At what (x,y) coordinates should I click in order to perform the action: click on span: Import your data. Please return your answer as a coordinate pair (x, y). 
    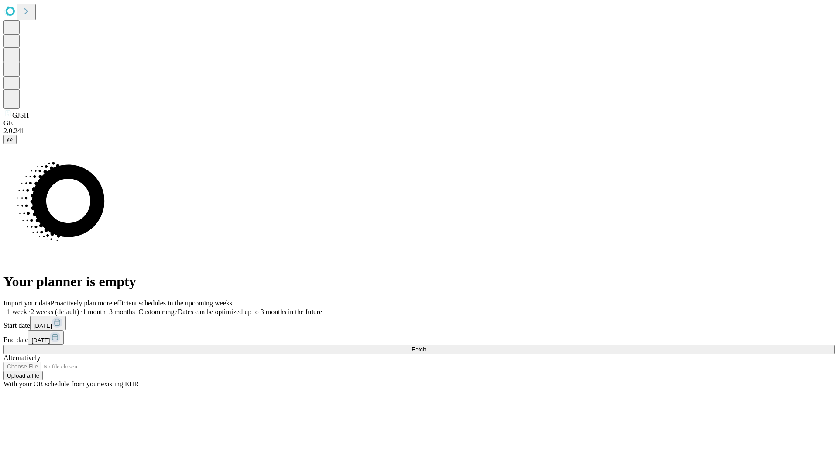
    Looking at the image, I should click on (27, 303).